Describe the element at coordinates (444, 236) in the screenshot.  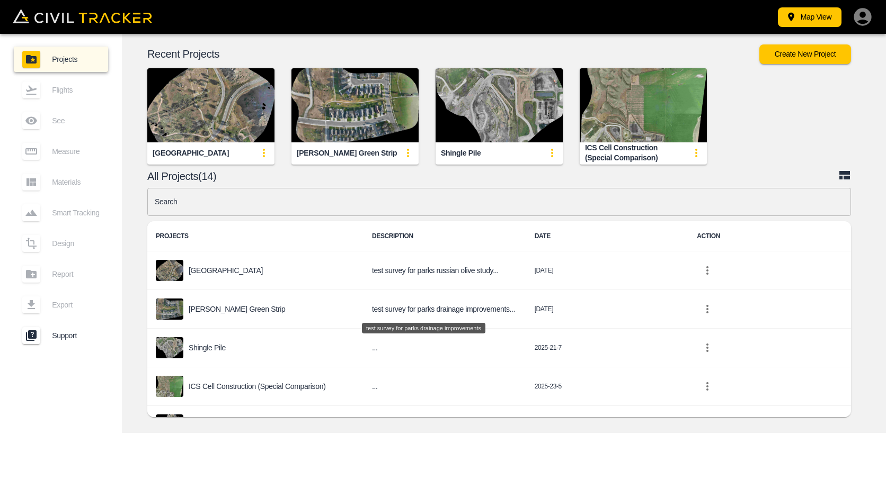
I see `th: DESCRIPTION` at that location.